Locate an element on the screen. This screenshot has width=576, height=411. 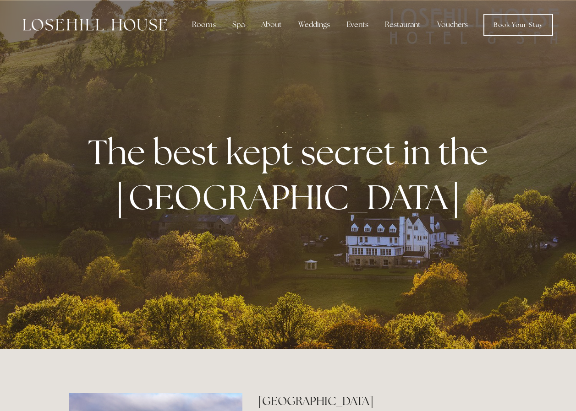
div: Weddings is located at coordinates (314, 25).